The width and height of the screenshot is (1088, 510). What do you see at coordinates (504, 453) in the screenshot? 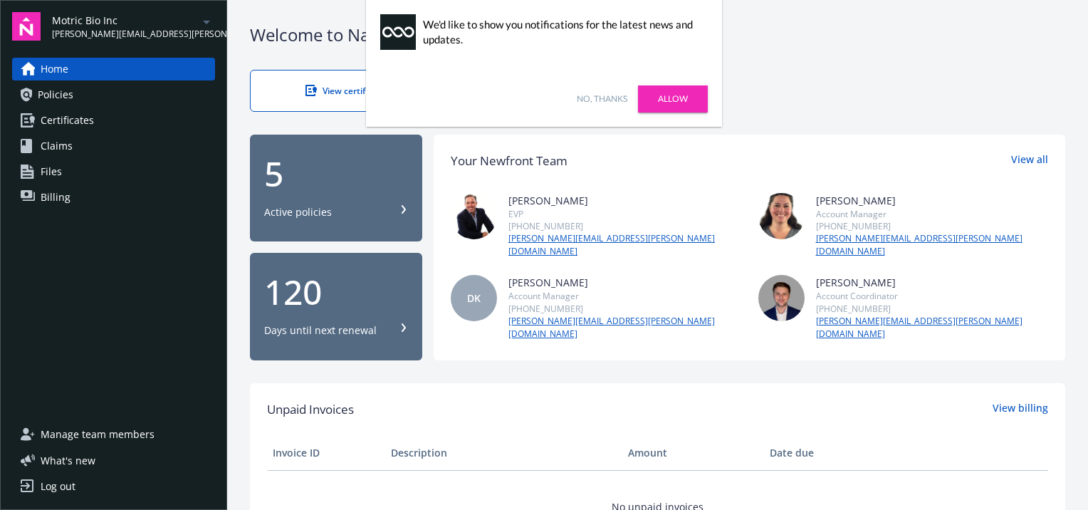
I see `th: Description` at bounding box center [504, 453].